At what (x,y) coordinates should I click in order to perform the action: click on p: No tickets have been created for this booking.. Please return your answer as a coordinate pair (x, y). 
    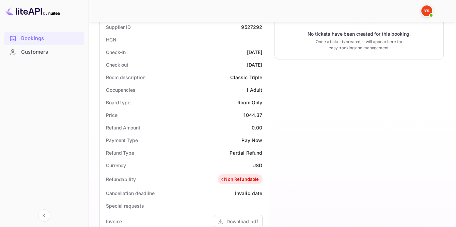
    Looking at the image, I should click on (359, 34).